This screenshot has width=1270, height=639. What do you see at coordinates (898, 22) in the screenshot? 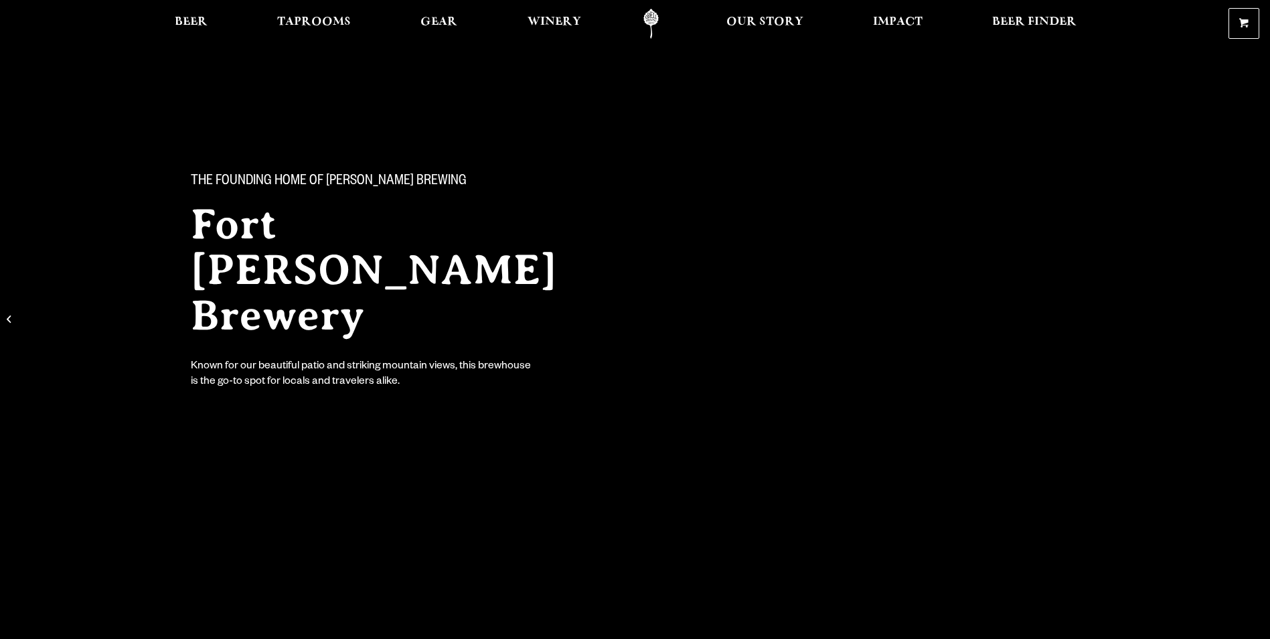
I see `span: Impact` at bounding box center [898, 22].